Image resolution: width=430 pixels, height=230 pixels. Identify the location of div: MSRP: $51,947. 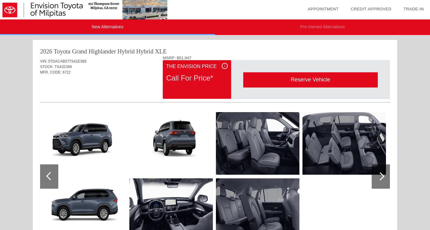
(276, 58).